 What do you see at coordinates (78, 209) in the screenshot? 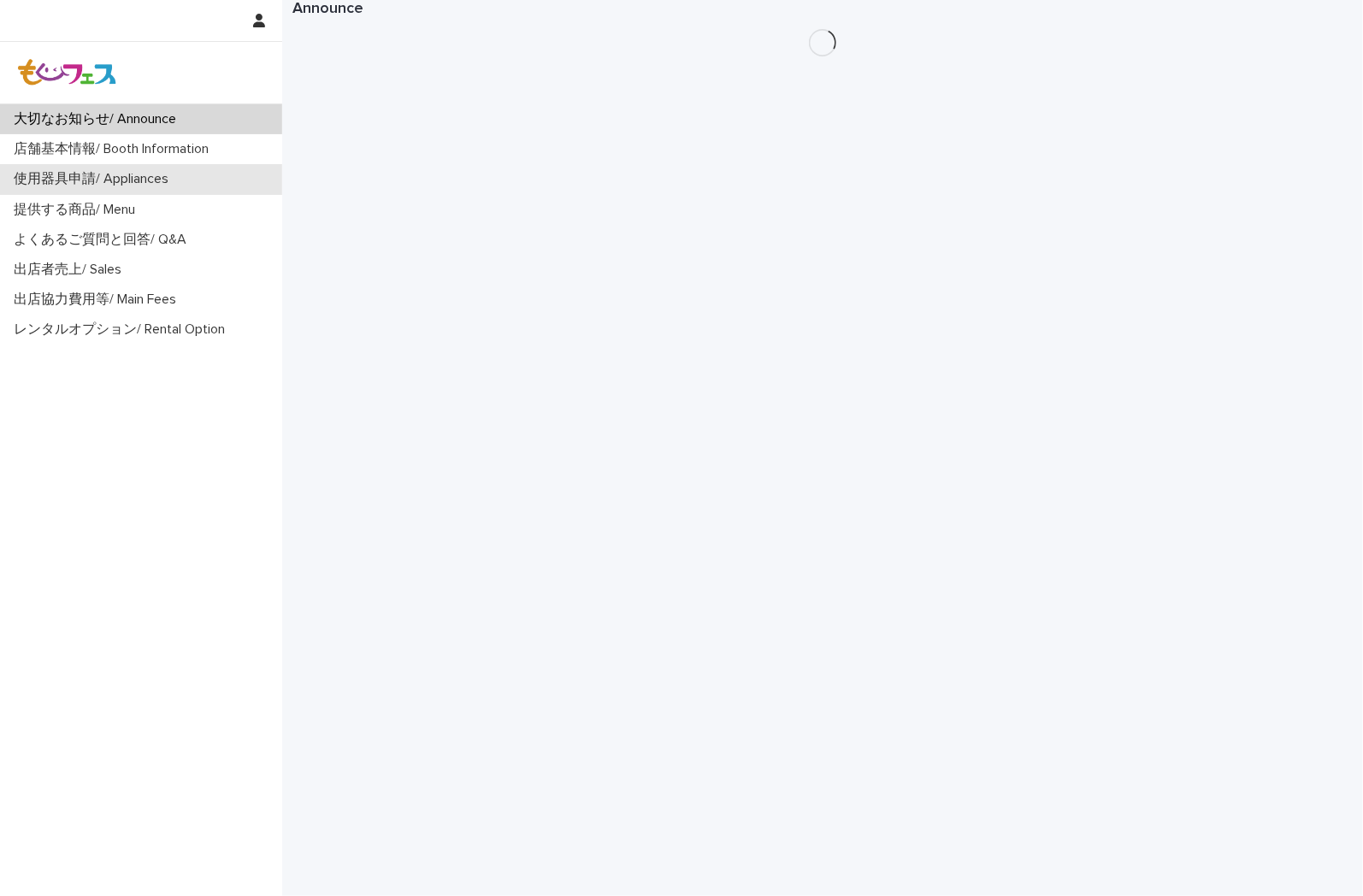
I see `p: 提供する商品/ Menu` at bounding box center [78, 209].